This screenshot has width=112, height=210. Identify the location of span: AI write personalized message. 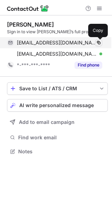
(56, 105).